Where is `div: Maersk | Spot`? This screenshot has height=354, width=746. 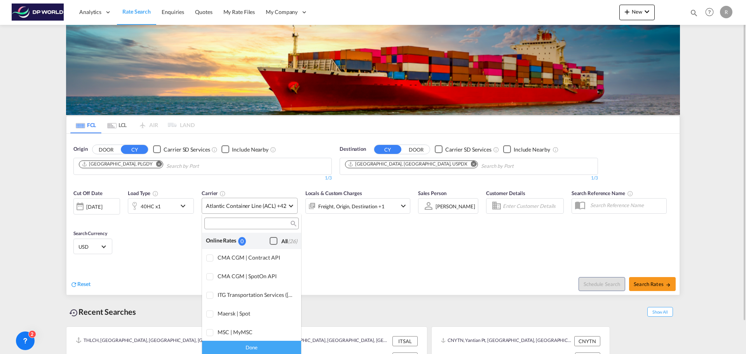
div: Maersk | Spot is located at coordinates (256, 313).